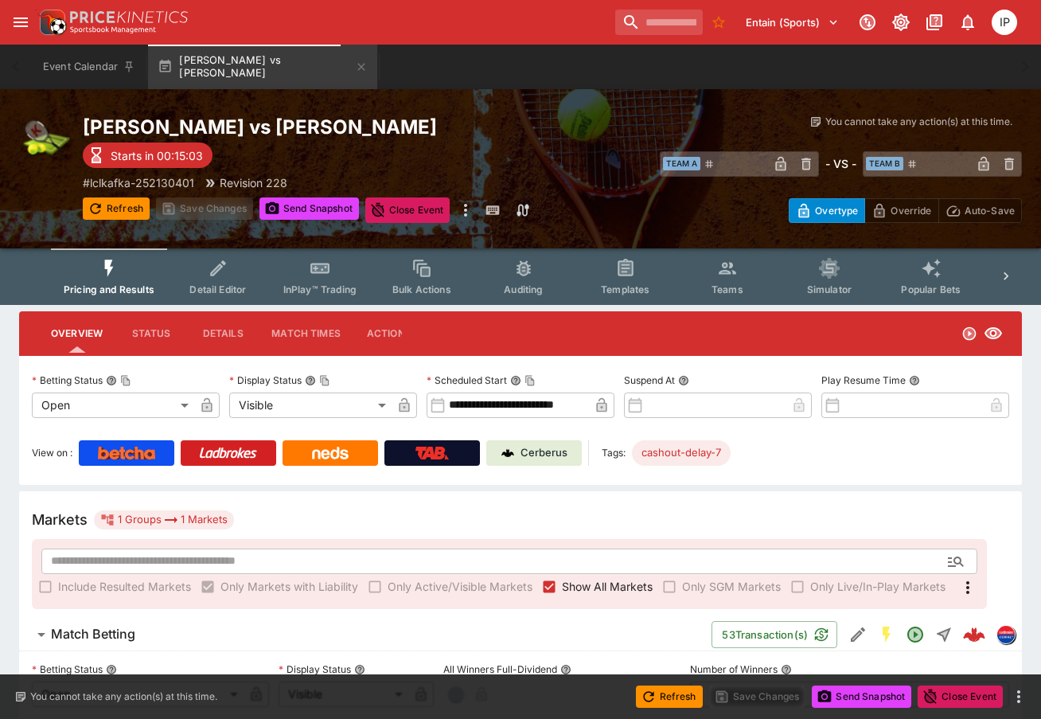 This screenshot has width=1041, height=719. Describe the element at coordinates (901, 210) in the screenshot. I see `button: Override` at that location.